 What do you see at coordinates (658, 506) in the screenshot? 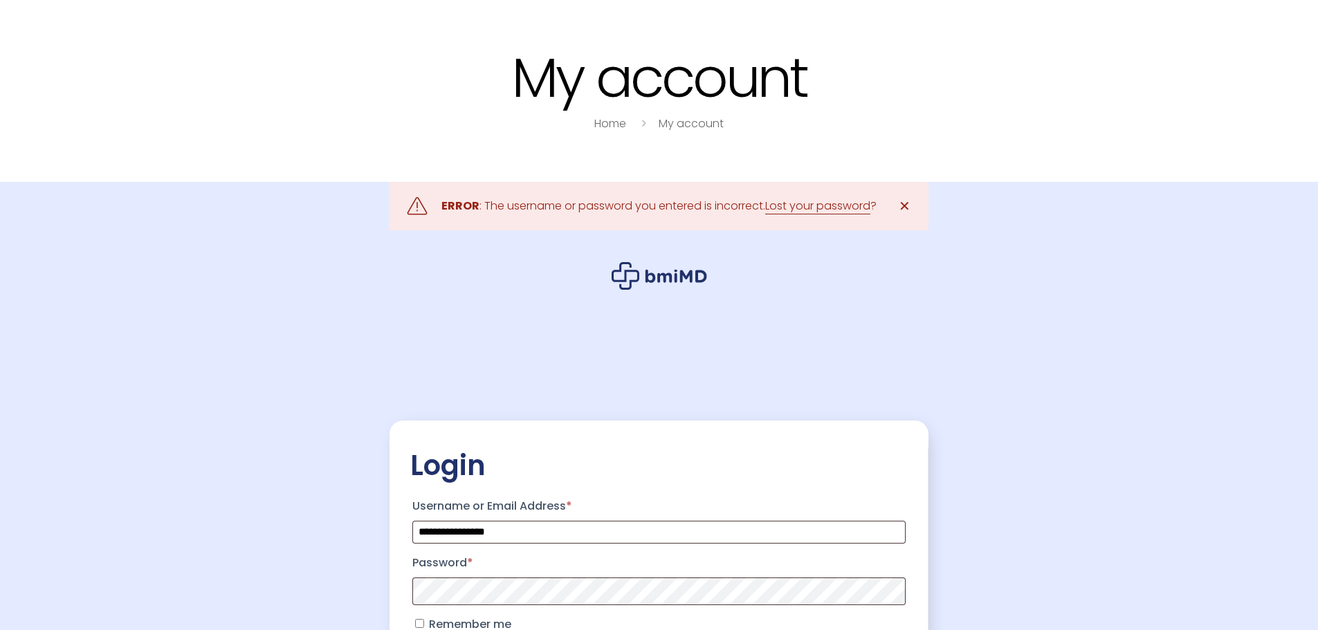
I see `label: Username or Email Address` at bounding box center [658, 506].